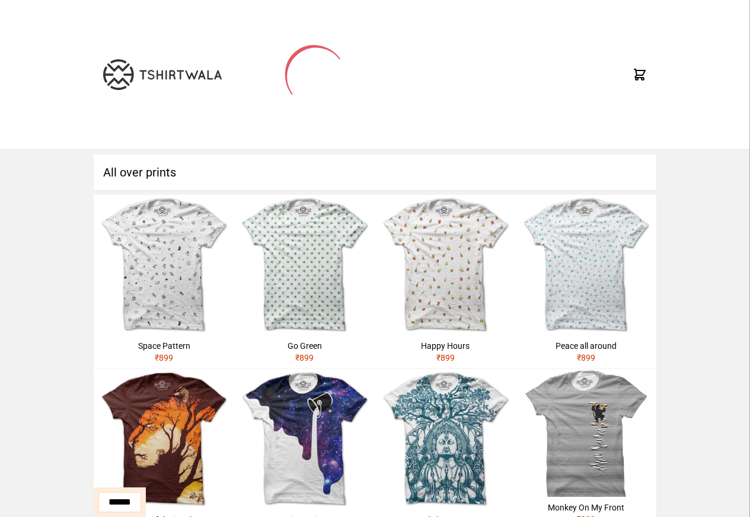 Image resolution: width=750 pixels, height=517 pixels. Describe the element at coordinates (445, 439) in the screenshot. I see `img: buddha1.jpg` at that location.